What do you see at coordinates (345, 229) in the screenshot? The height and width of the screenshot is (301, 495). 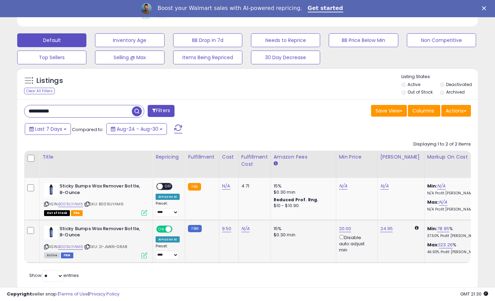 I see `a: 20.00` at bounding box center [345, 229].